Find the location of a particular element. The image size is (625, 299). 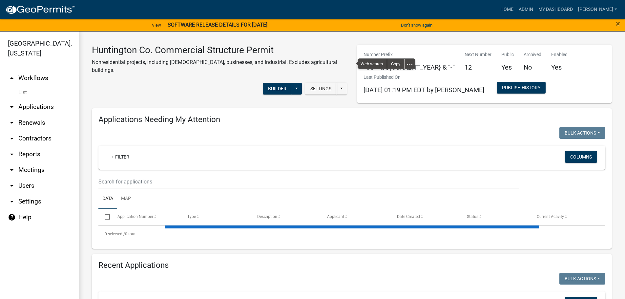

datatable-header-cell: Application Number is located at coordinates (146, 217).